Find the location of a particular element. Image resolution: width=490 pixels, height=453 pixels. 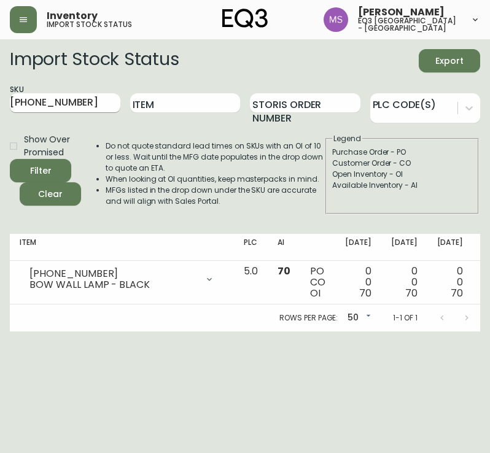

span: Export is located at coordinates (450, 61).